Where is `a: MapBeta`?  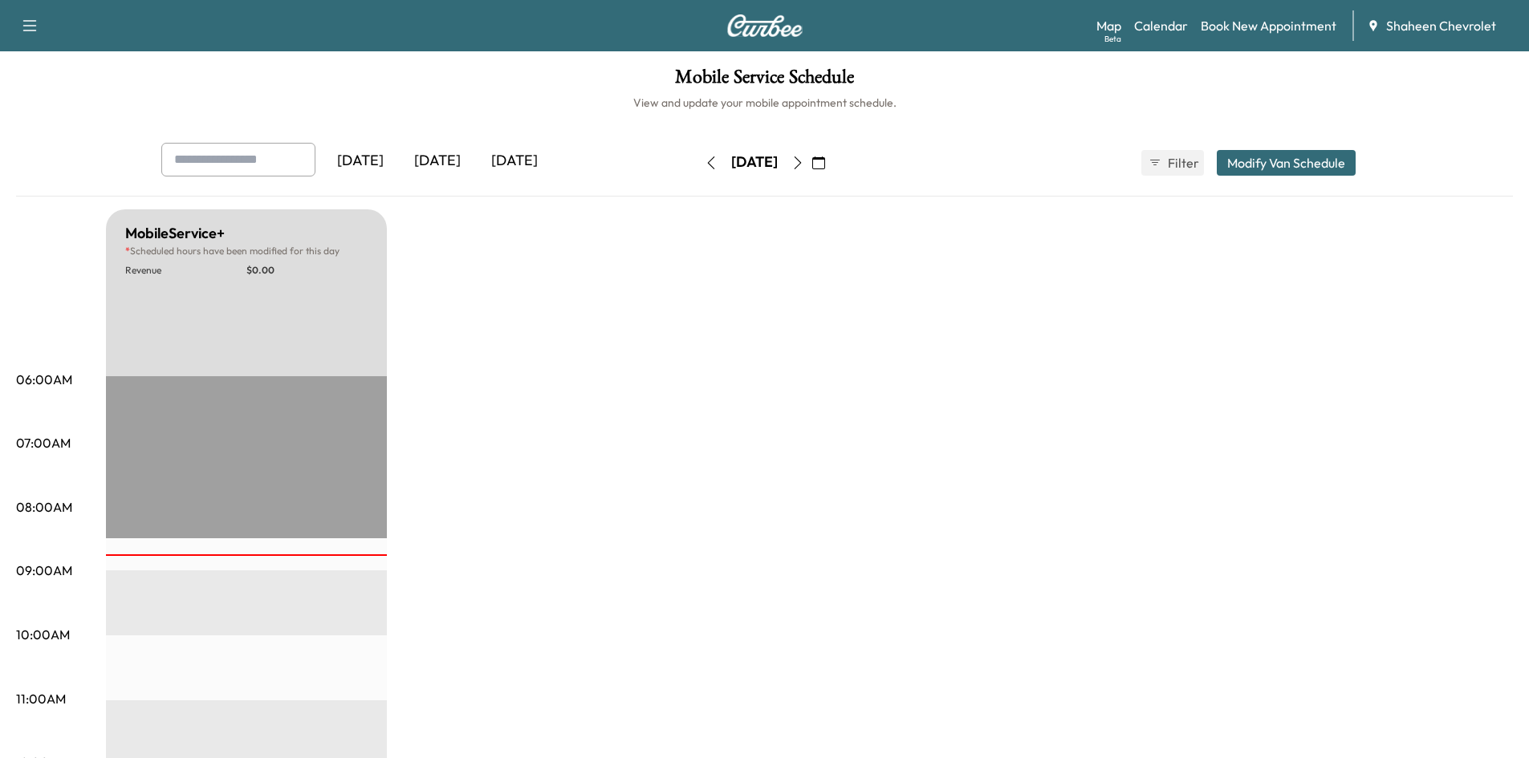 a: MapBeta is located at coordinates (1108, 26).